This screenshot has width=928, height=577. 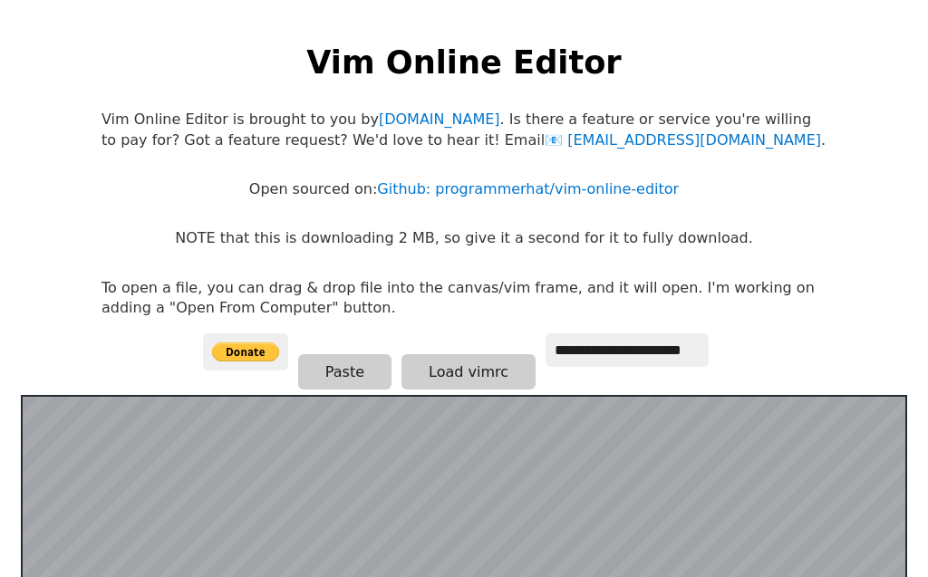 What do you see at coordinates (464, 130) in the screenshot?
I see `p: Vim Online Editor is brought to you by . Is there a feature or service you're willing to pay for?...` at bounding box center [464, 130].